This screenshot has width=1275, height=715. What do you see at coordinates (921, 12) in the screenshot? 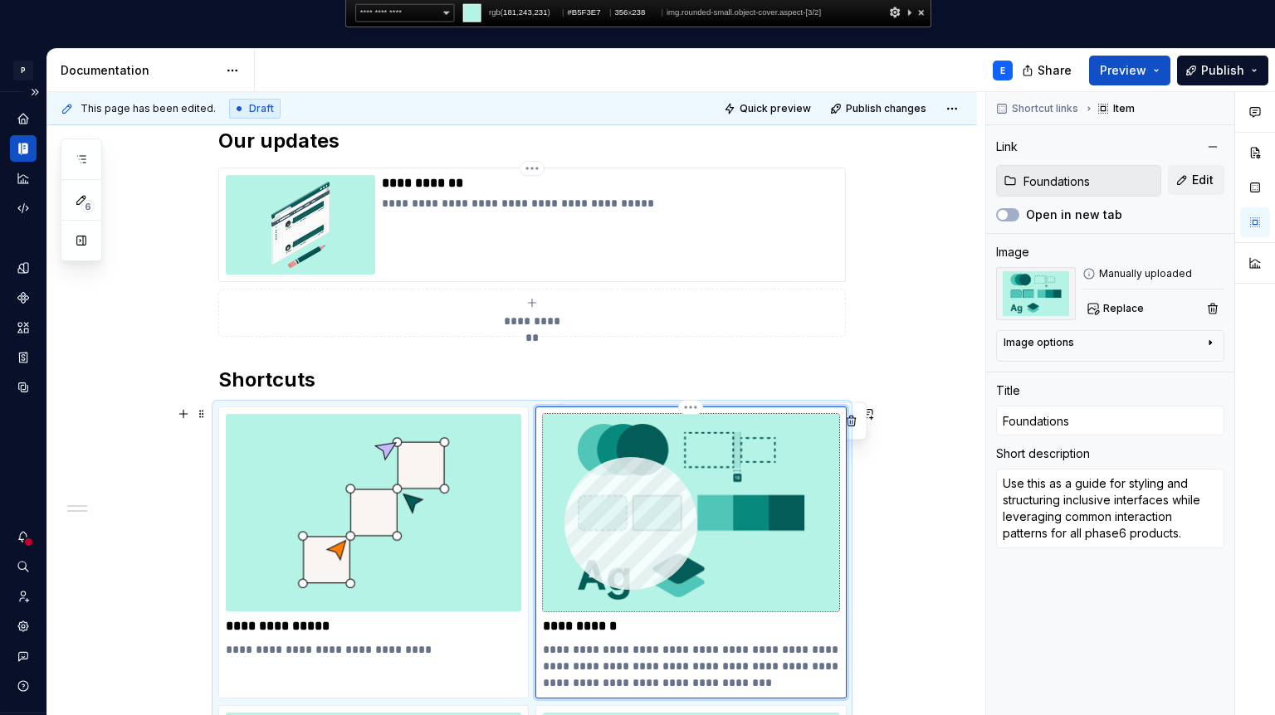
I see `div: Schließen und Farbauswahl beenden` at bounding box center [921, 12].